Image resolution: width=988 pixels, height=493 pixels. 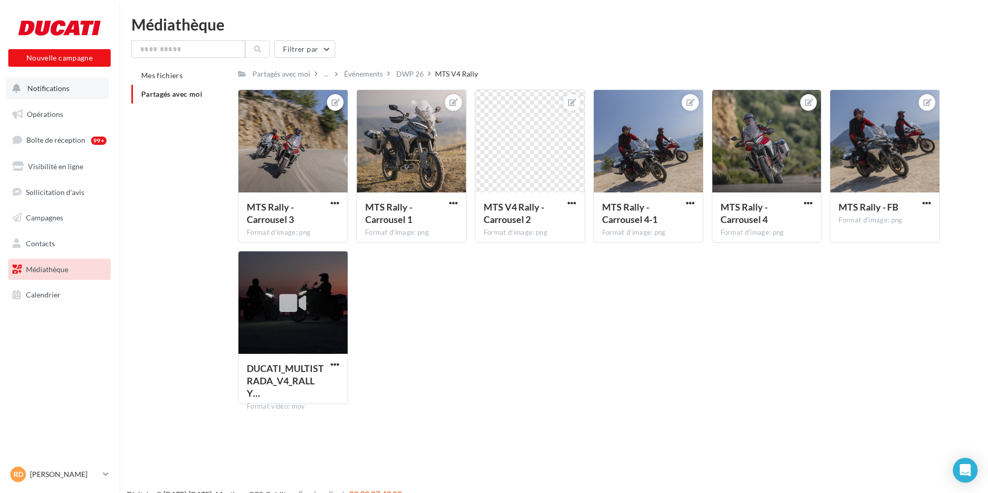 I want to click on a: Calendrier, so click(x=60, y=295).